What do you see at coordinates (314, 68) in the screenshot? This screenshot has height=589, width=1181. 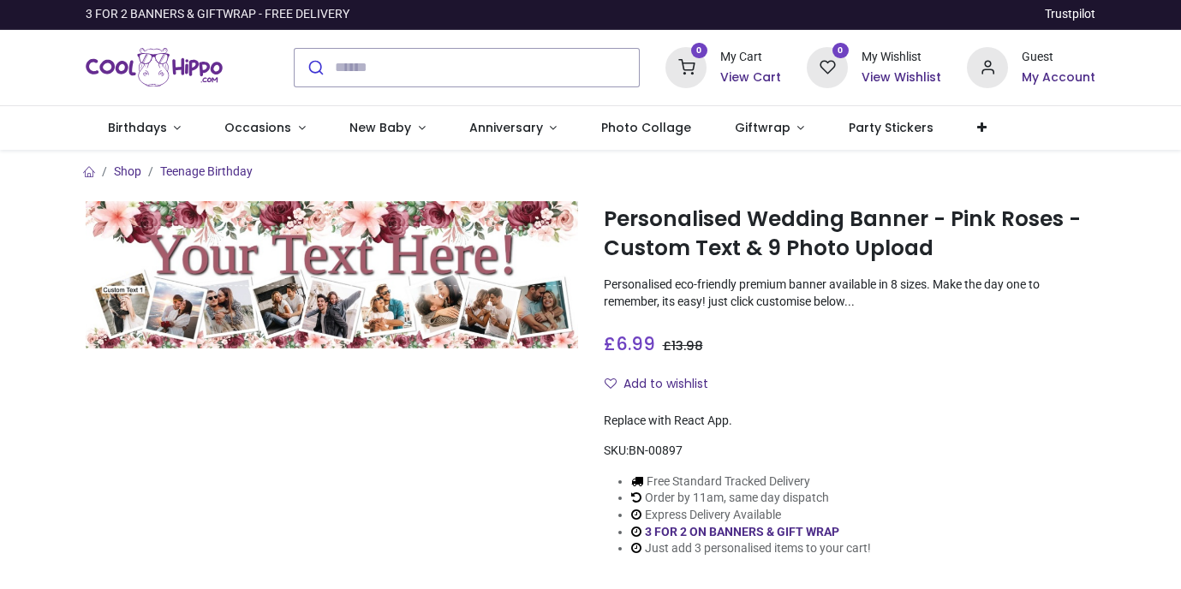 I see `button: Submit` at bounding box center [314, 68].